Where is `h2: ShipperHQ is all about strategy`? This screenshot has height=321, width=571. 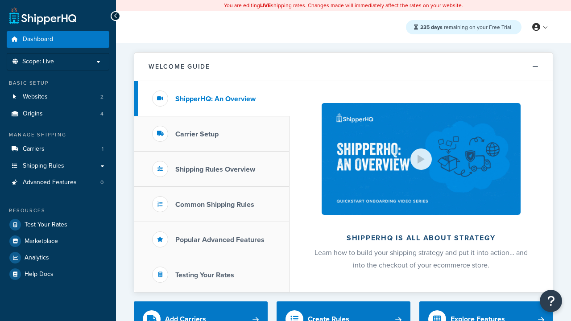
h2: ShipperHQ is all about strategy is located at coordinates (421, 238).